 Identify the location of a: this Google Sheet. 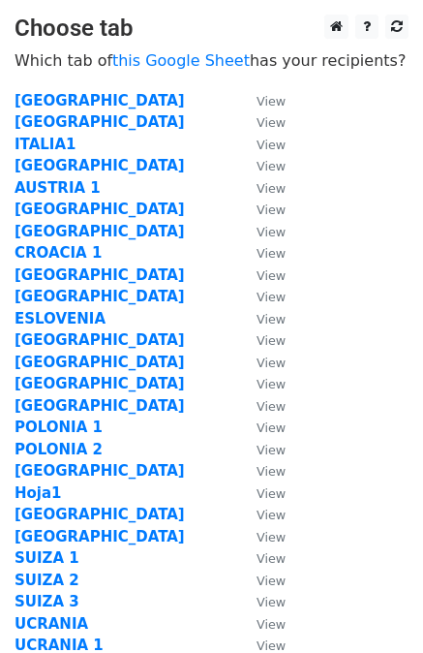
(181, 60).